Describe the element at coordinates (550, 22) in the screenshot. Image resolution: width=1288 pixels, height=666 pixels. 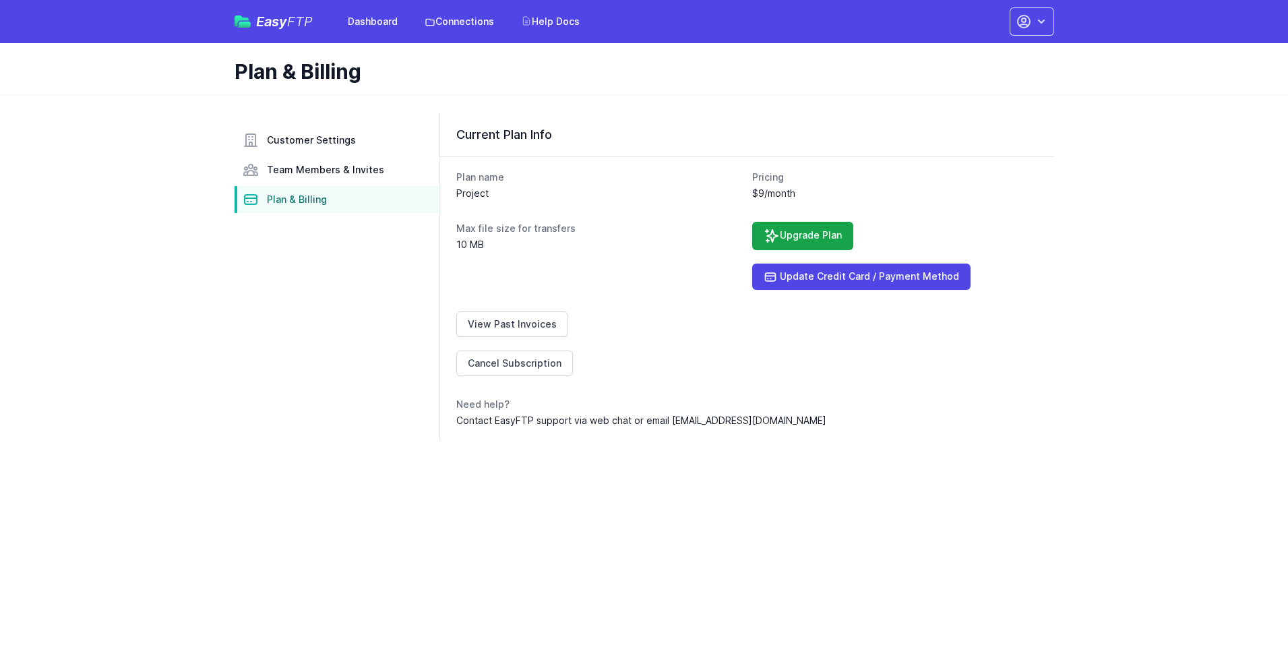
I see `a: Help Docs` at that location.